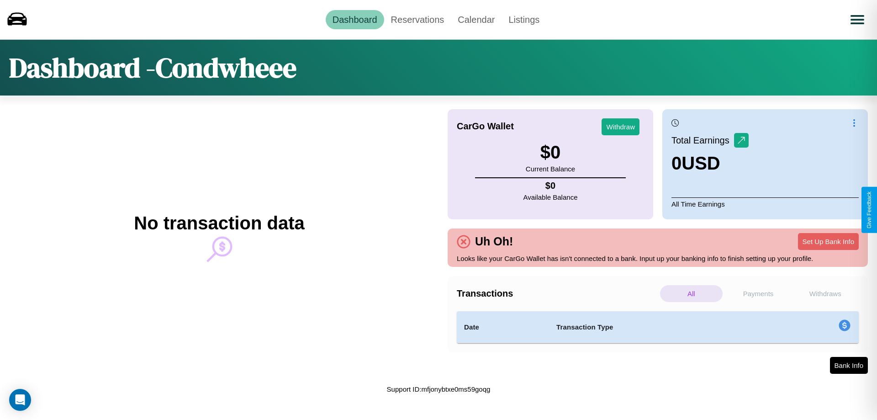 The height and width of the screenshot is (420, 877). I want to click on button: Open menu, so click(857, 20).